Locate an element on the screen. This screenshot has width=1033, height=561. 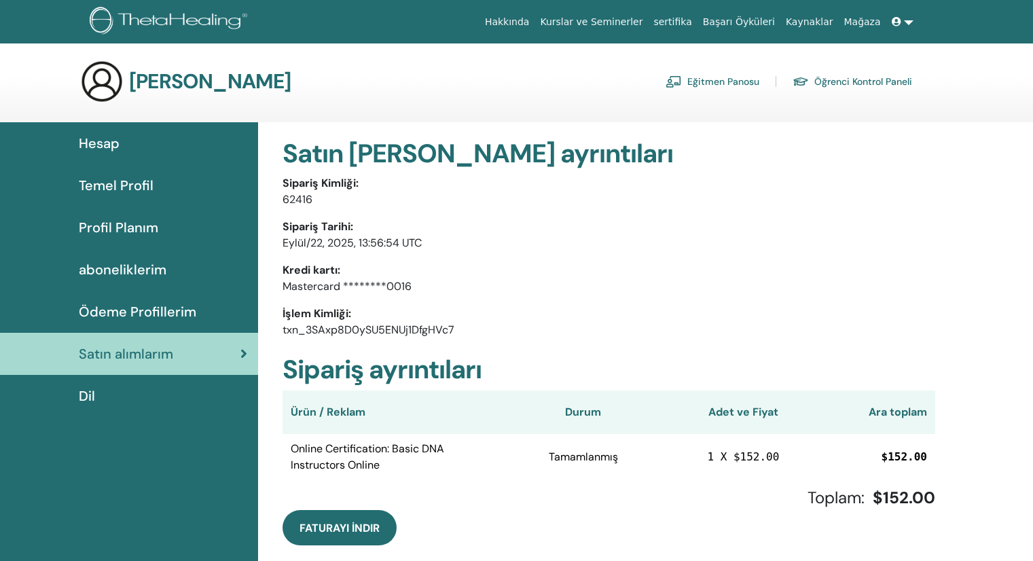
a: Öğrenci Kontrol Paneli is located at coordinates (852, 82).